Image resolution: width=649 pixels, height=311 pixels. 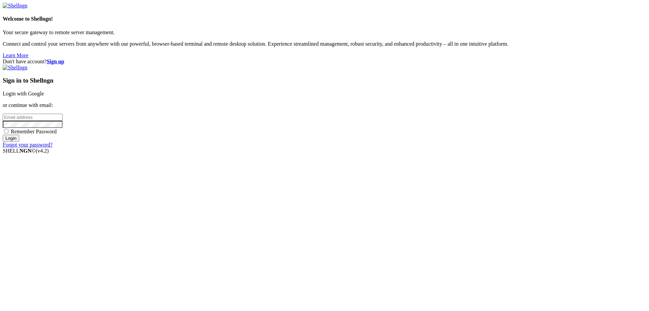 I want to click on strong: Sign up, so click(x=55, y=61).